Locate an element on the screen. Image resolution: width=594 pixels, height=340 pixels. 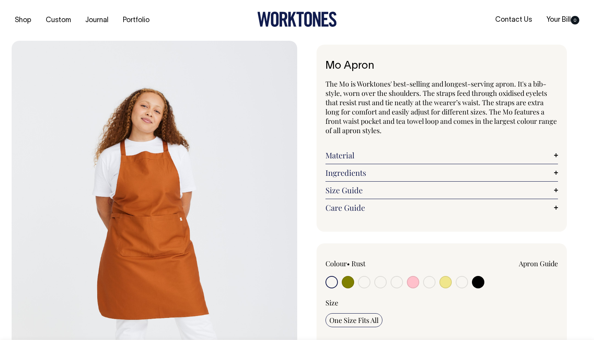
a: Care Guide is located at coordinates (442, 207).